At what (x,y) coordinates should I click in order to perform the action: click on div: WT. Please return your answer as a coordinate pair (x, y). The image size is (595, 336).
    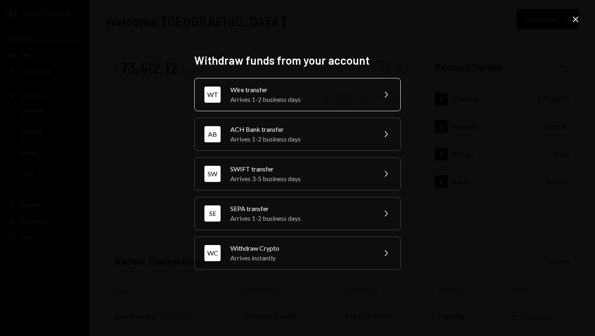
    Looking at the image, I should click on (213, 95).